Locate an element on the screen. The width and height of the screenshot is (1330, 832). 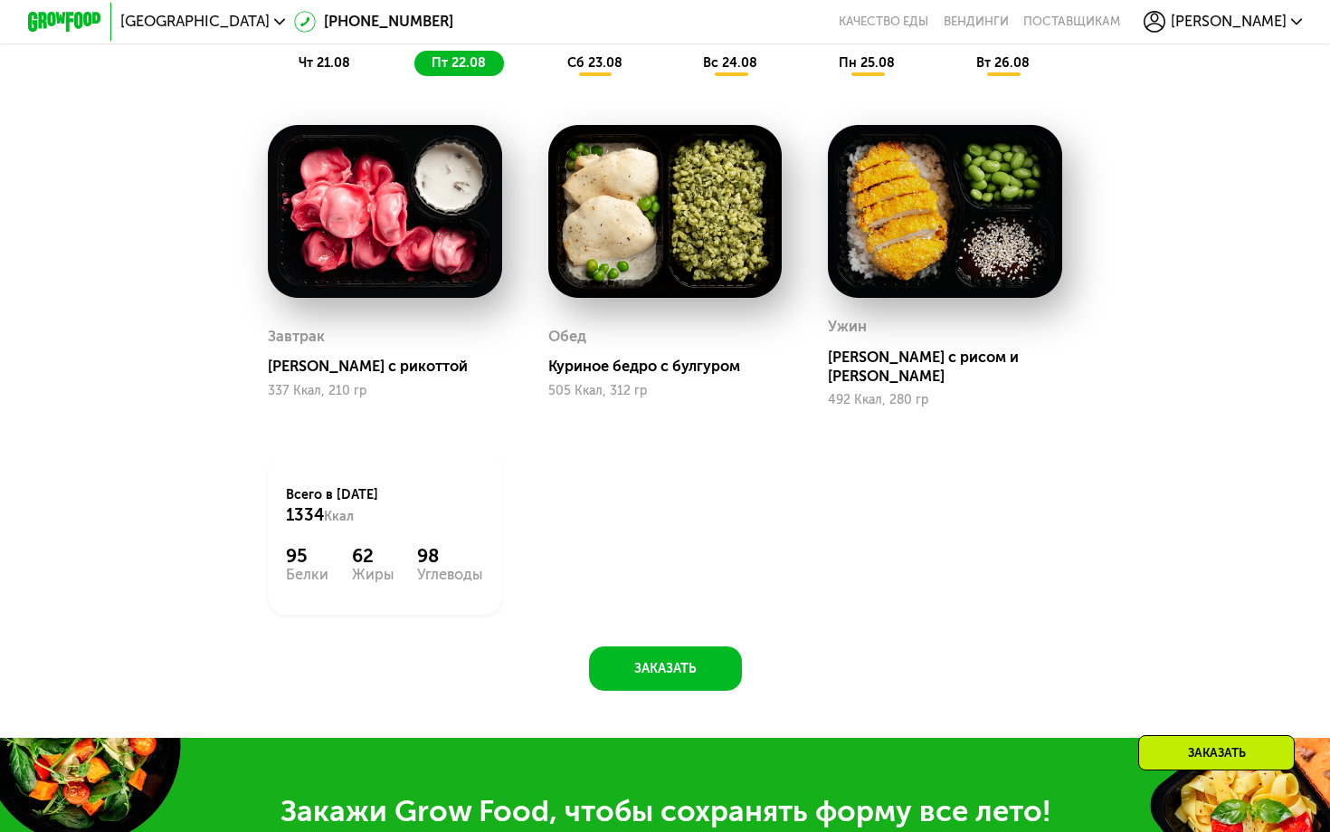
div: 62 is located at coordinates (373, 556).